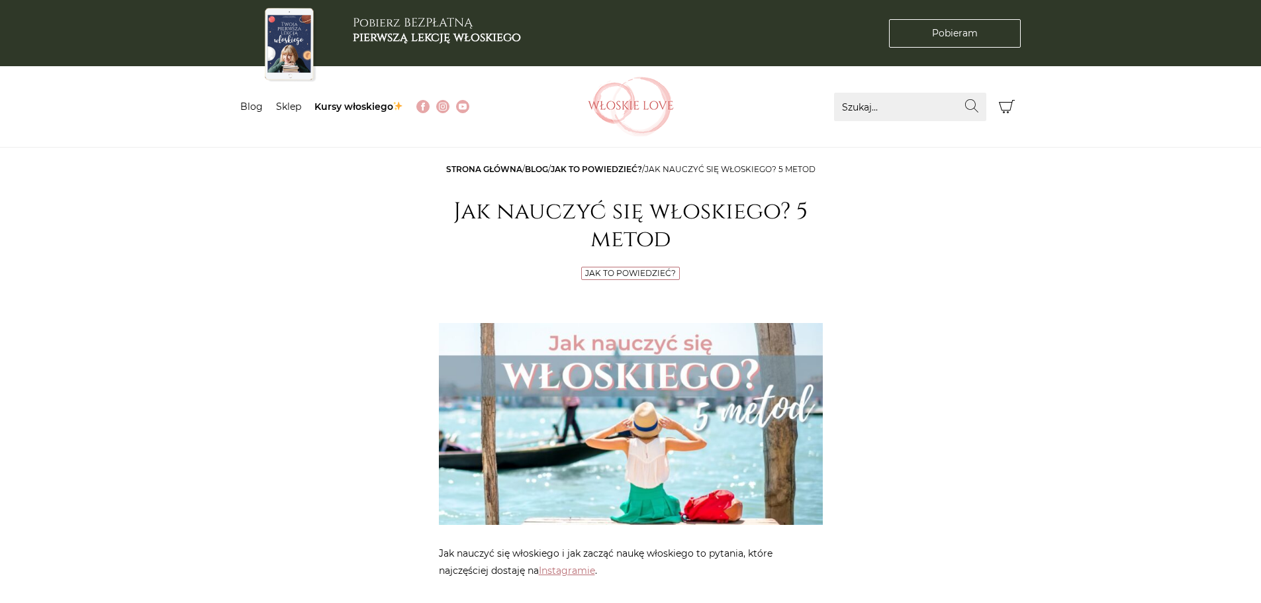 Image resolution: width=1261 pixels, height=603 pixels. Describe the element at coordinates (631, 562) in the screenshot. I see `p: Jak nauczyć się włoskiego i jak zacząć naukę włoskiego to pytania, które najczęściej dostaję na .` at that location.